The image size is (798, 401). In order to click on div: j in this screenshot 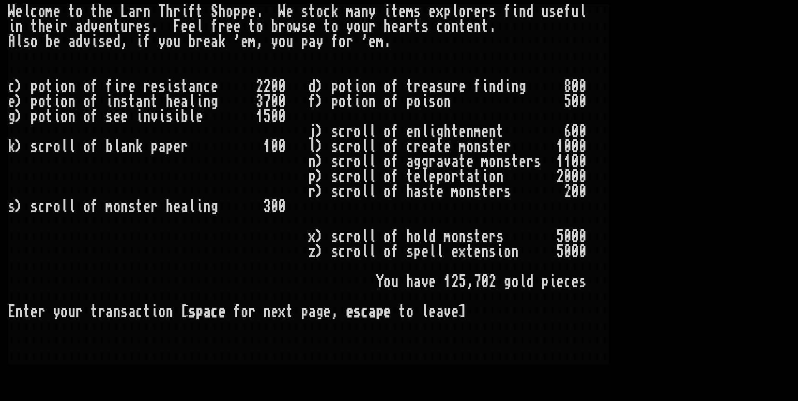, I will do `click(312, 132)`.